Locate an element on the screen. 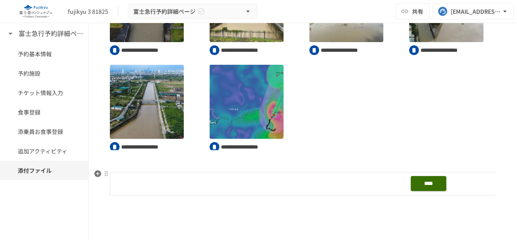 Image resolution: width=517 pixels, height=240 pixels. img: wIPOILifpZ7CPLEBGNAzvapLZHGhPc5xlryVKqVvBiT is located at coordinates (246, 101).